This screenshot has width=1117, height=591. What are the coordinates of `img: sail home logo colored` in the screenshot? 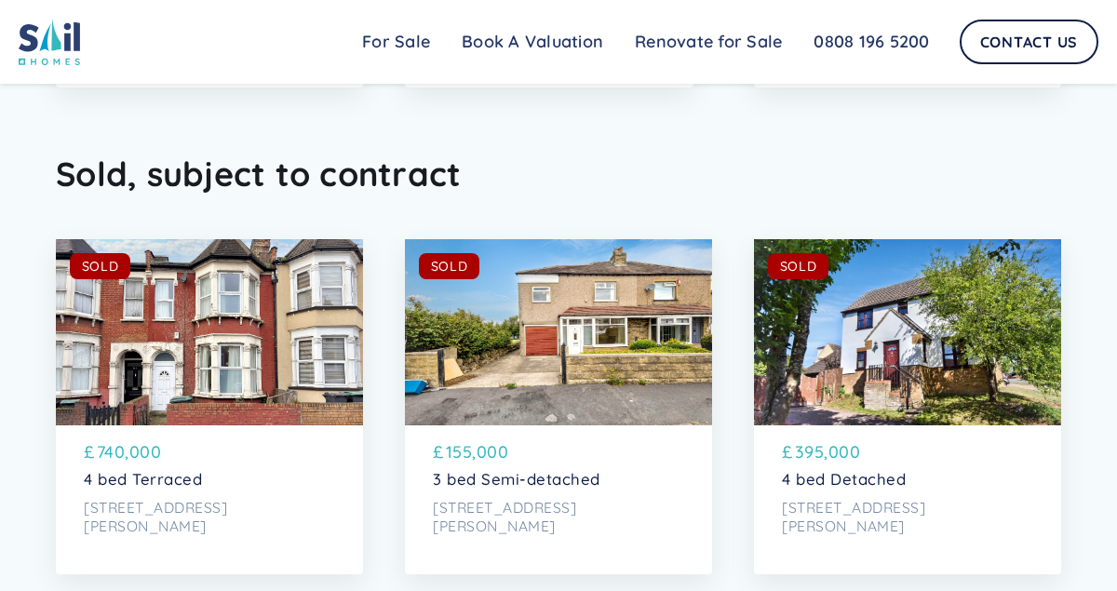 It's located at (49, 42).